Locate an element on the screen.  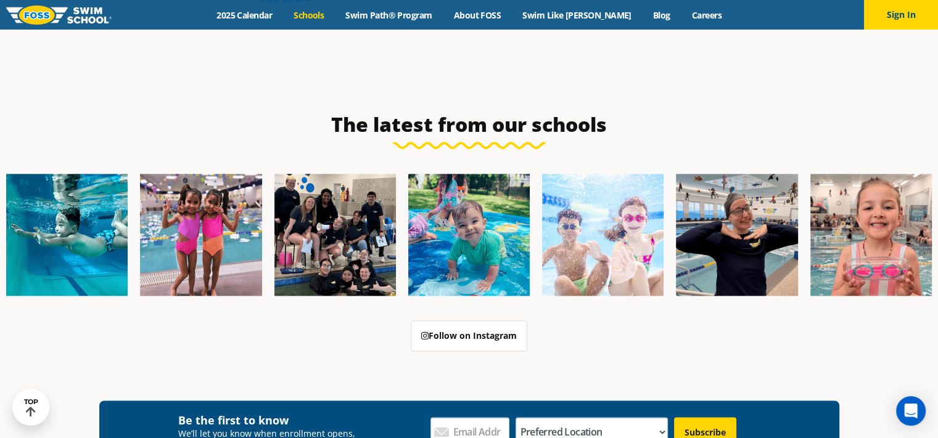
h4: Be the first to know is located at coordinates (271, 421).